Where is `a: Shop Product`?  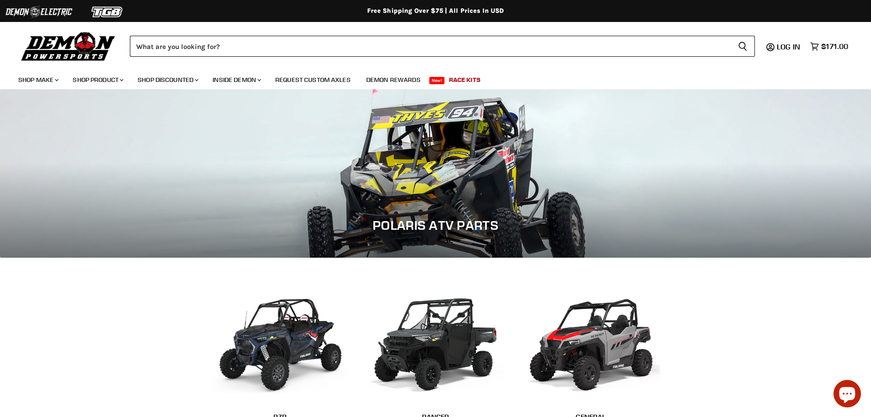
a: Shop Product is located at coordinates (97, 80).